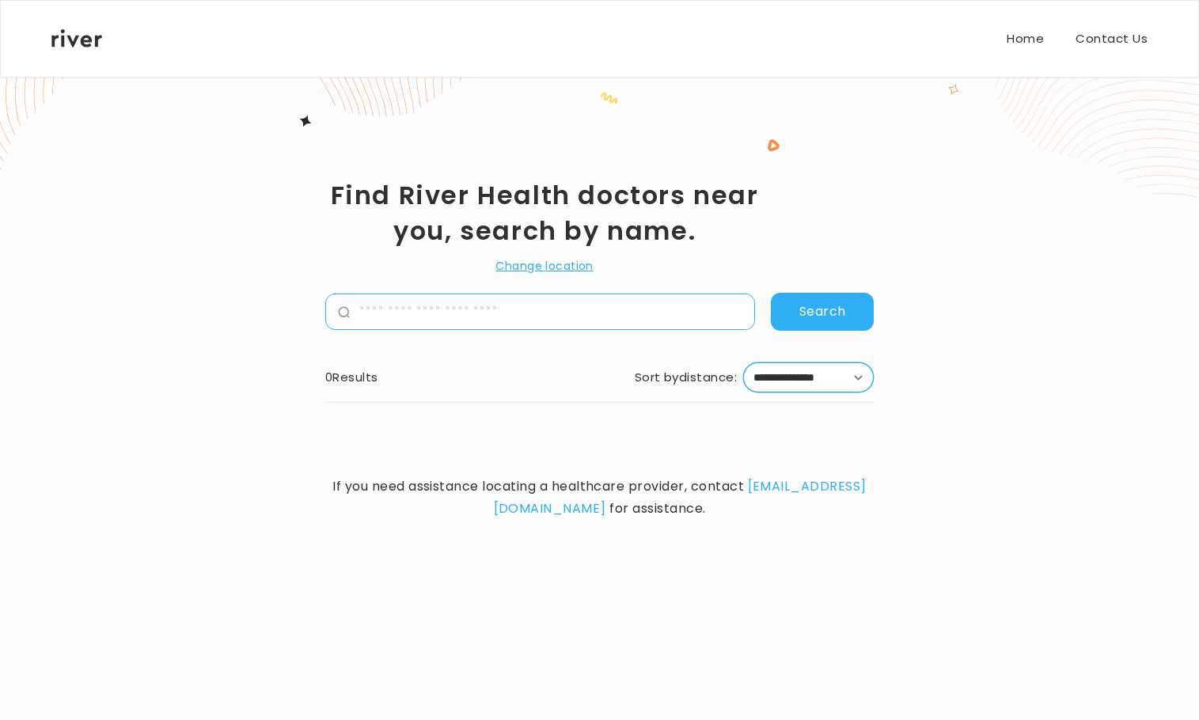  Describe the element at coordinates (544, 213) in the screenshot. I see `h1: Find River Health doctors near you, search by name.` at that location.